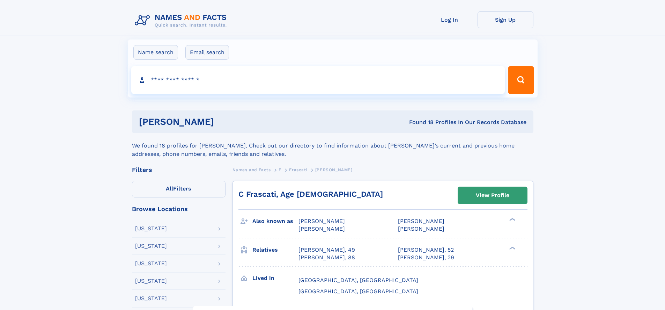 The image size is (665, 310). I want to click on img: Logo Names and Facts, so click(182, 21).